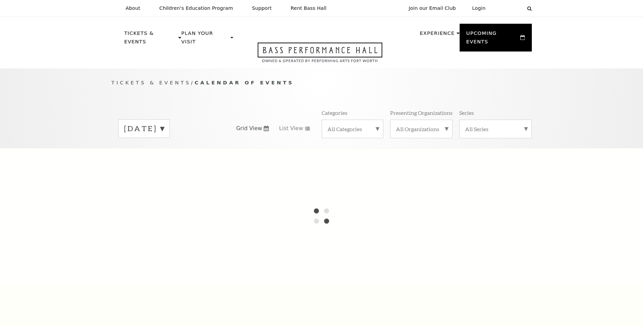 The height and width of the screenshot is (326, 643). Describe the element at coordinates (205, 39) in the screenshot. I see `p: Plan Your Visit` at that location.